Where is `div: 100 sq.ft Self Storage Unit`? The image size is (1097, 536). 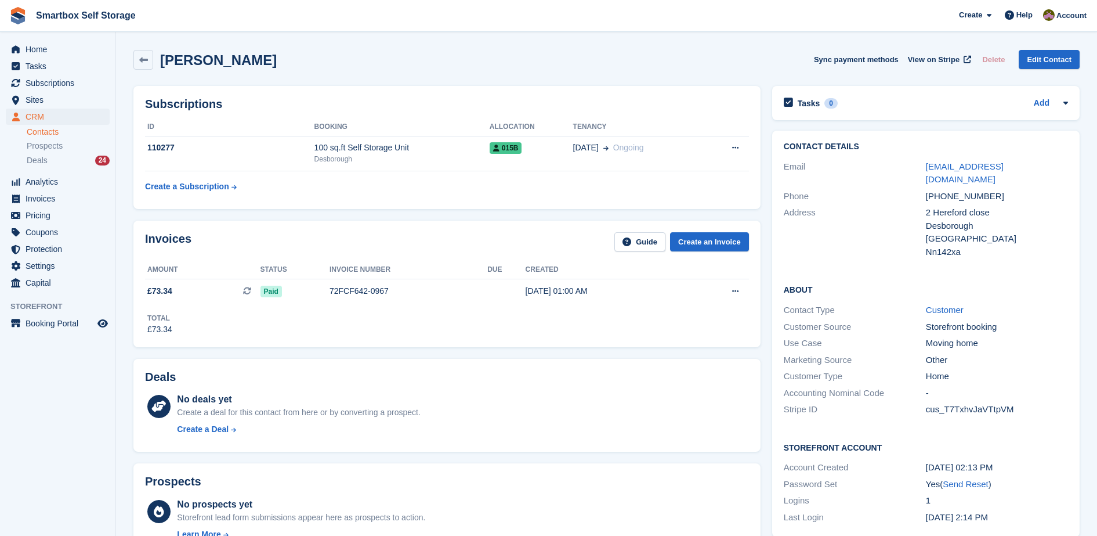 div: 100 sq.ft Self Storage Unit is located at coordinates (402, 147).